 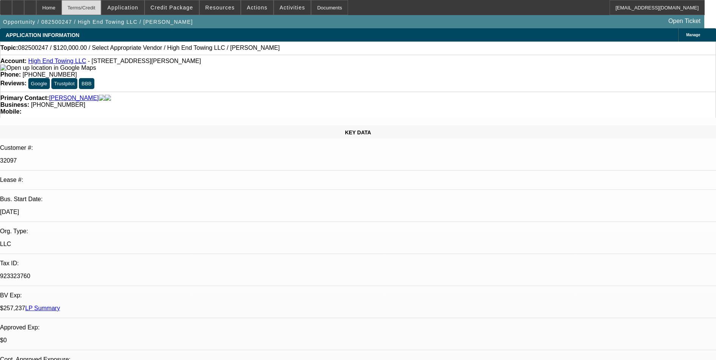 What do you see at coordinates (123, 8) in the screenshot?
I see `span: Application` at bounding box center [123, 8].